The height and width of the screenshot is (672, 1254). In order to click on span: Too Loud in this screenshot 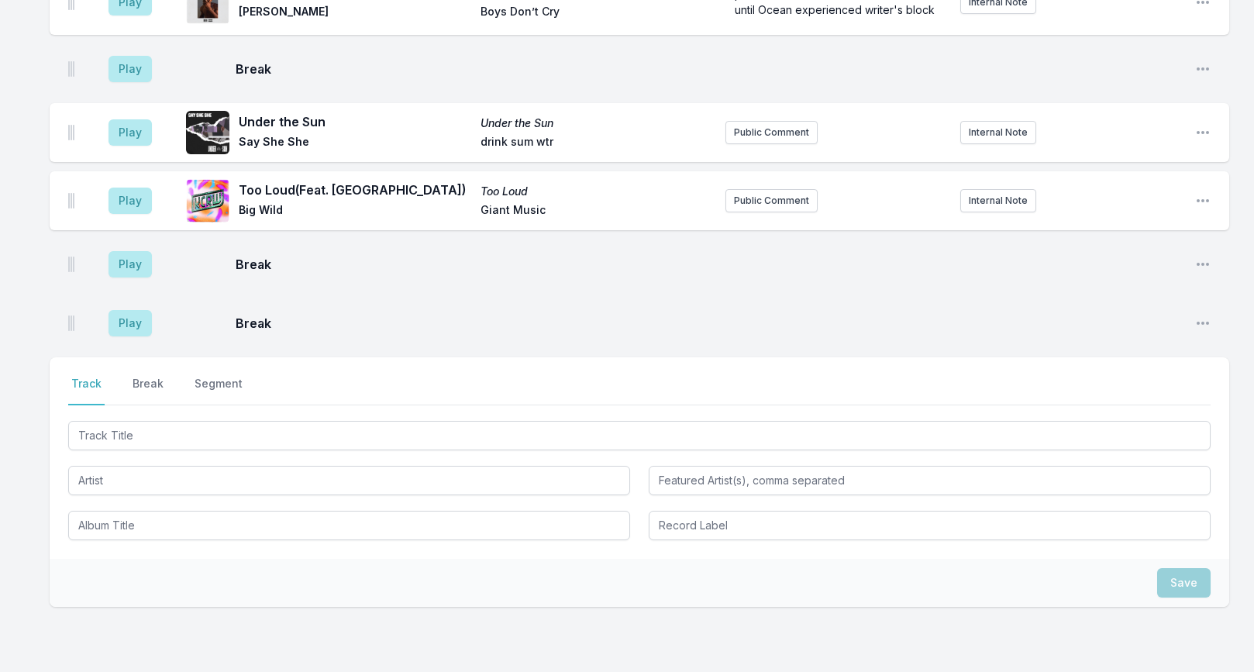, I will do `click(597, 191)`.